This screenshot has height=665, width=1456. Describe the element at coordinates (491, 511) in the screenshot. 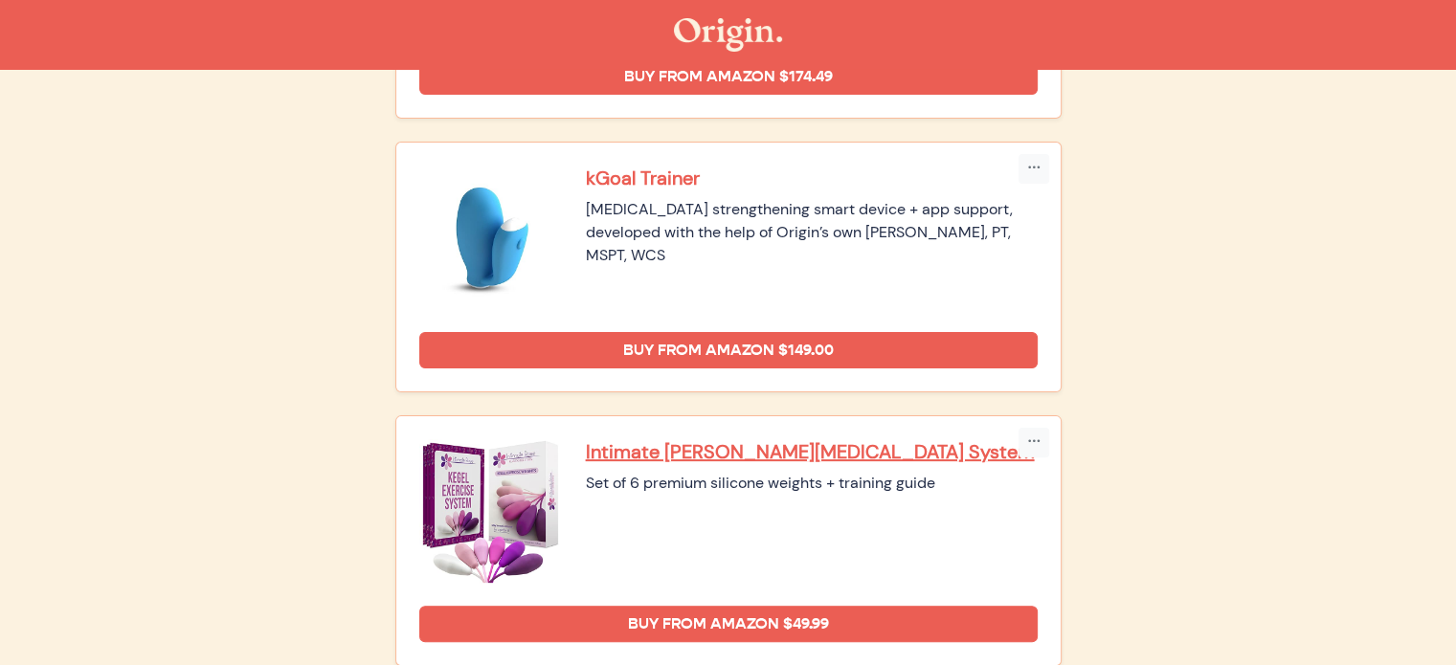

I see `img: Intimate Rose Kegel Exercise System` at that location.